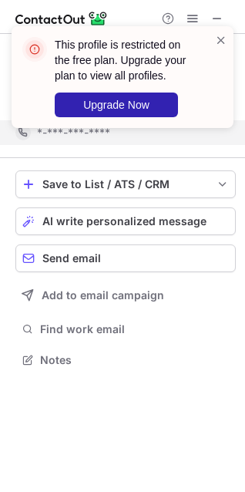  Describe the element at coordinates (126, 60) in the screenshot. I see `header: This profile is restricted on the free plan. Upgrade your plan to view all profiles.` at that location.